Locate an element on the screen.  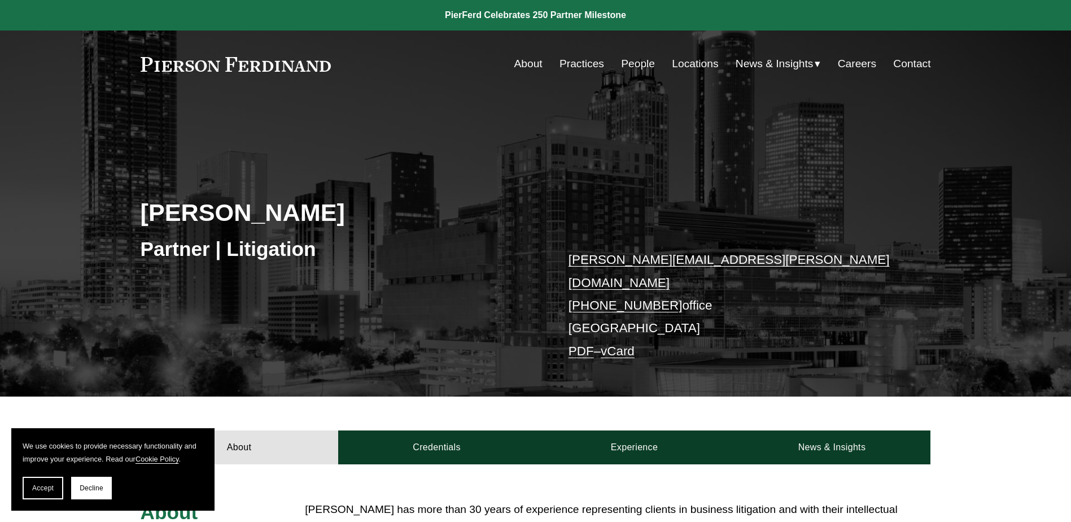
p: We use cookies to provide necessary functionality and improve your experience. Read our . is located at coordinates (113, 452).